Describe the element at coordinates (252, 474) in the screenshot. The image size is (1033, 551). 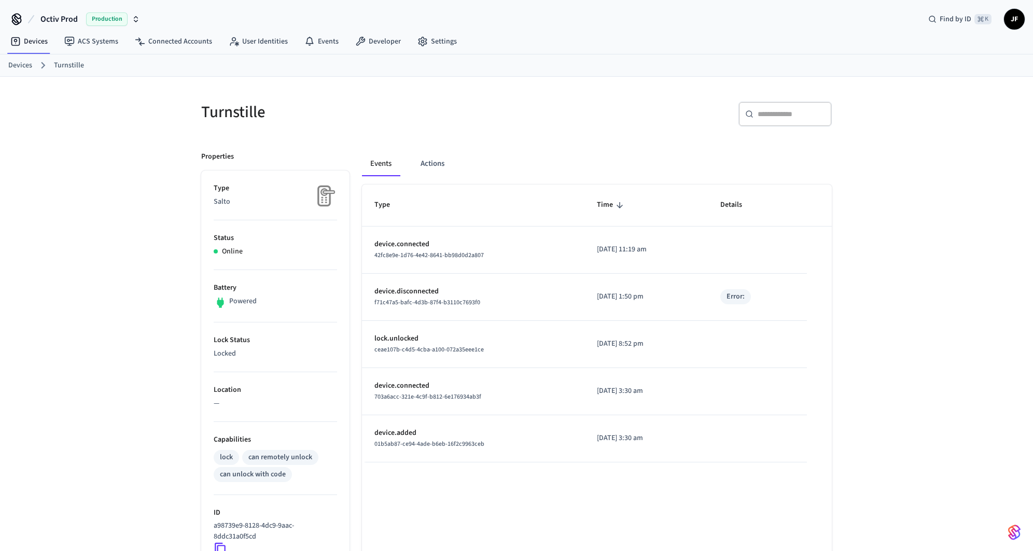
I see `div: can unlock with code` at that location.